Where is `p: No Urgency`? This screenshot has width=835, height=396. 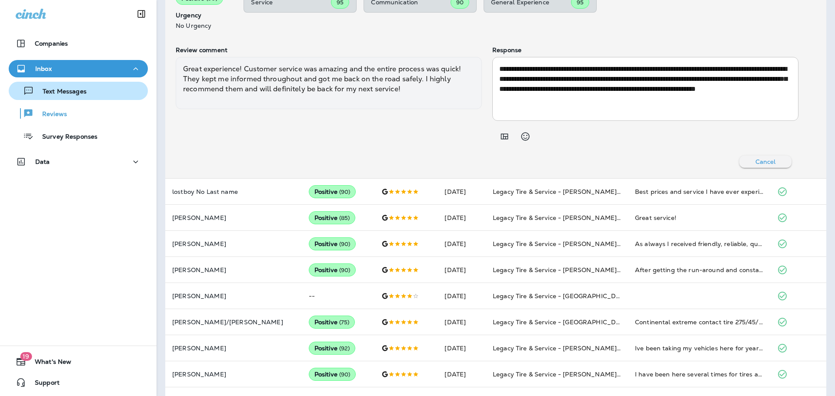
p: No Urgency is located at coordinates (203, 26).